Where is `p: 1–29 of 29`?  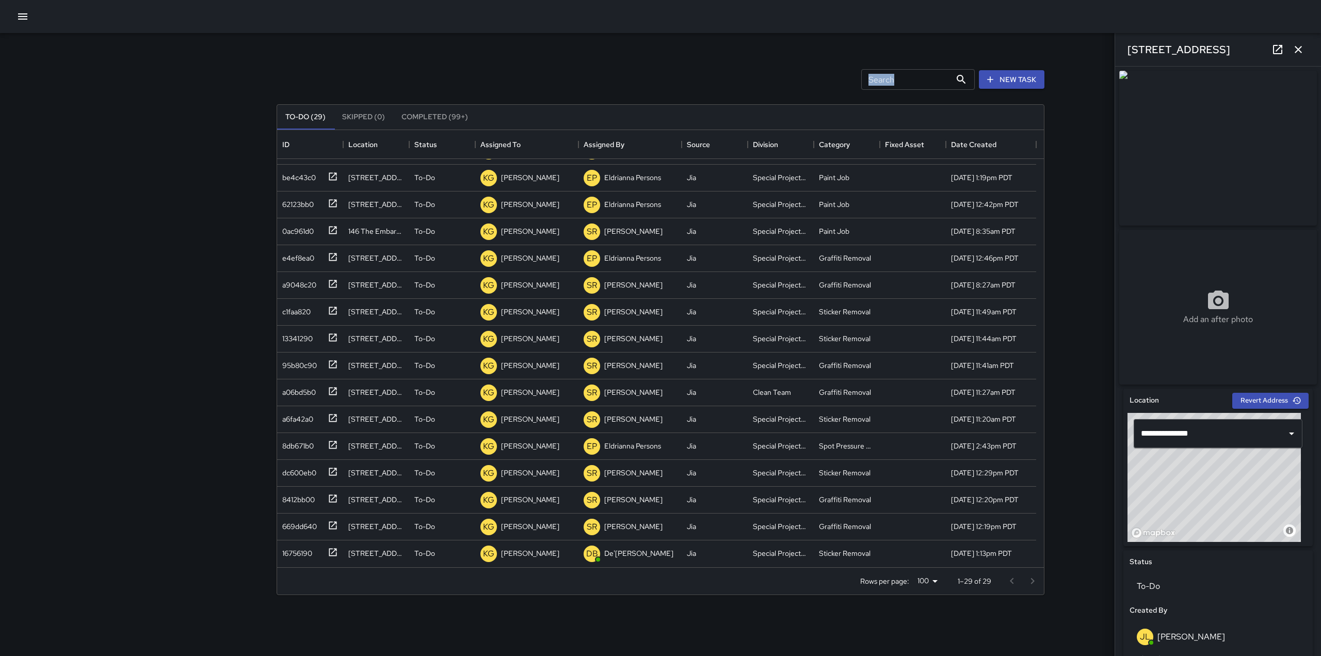 p: 1–29 of 29 is located at coordinates (974, 581).